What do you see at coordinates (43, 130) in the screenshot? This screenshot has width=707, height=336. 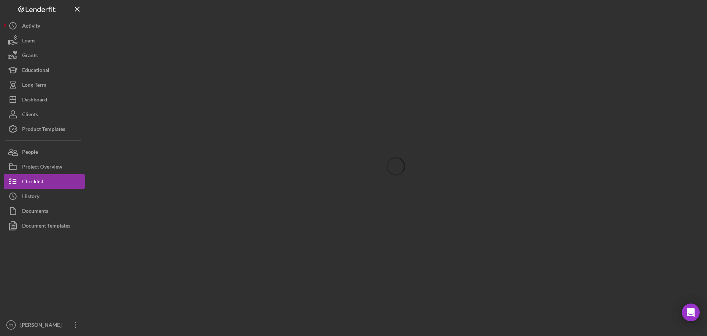 I see `div: Product Templates` at bounding box center [43, 130].